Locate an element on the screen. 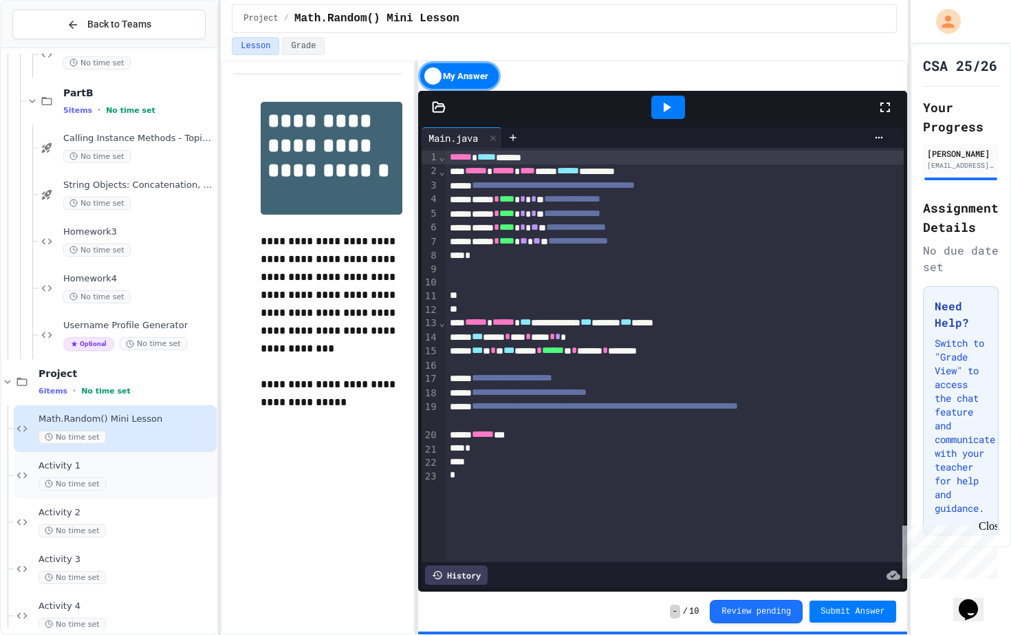 This screenshot has height=635, width=1011. span: PartB is located at coordinates (138, 93).